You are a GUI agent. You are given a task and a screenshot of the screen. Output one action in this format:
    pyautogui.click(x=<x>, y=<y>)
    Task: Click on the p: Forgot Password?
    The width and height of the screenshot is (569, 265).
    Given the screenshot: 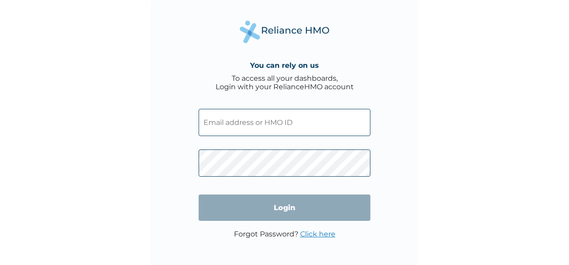 What is the action you would take?
    pyautogui.click(x=284, y=234)
    